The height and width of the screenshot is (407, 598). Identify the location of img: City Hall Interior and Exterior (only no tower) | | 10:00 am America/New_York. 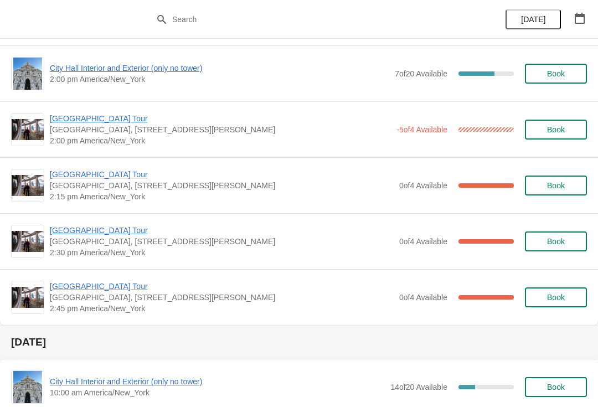
(28, 387).